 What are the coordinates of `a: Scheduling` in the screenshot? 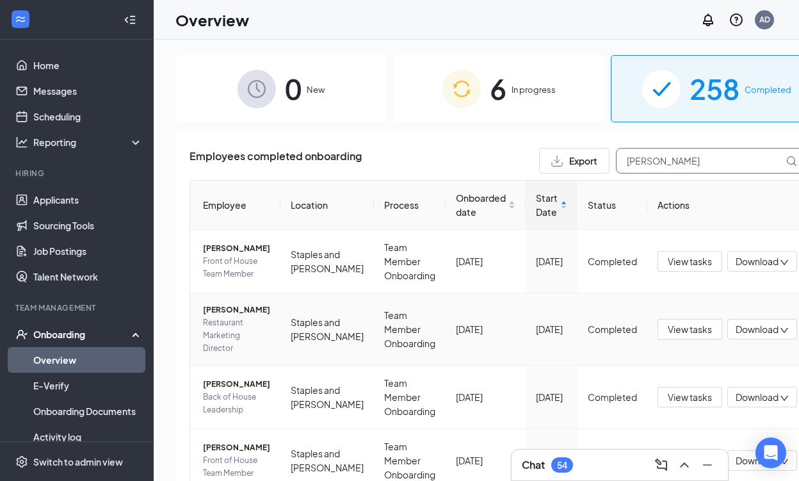 It's located at (88, 117).